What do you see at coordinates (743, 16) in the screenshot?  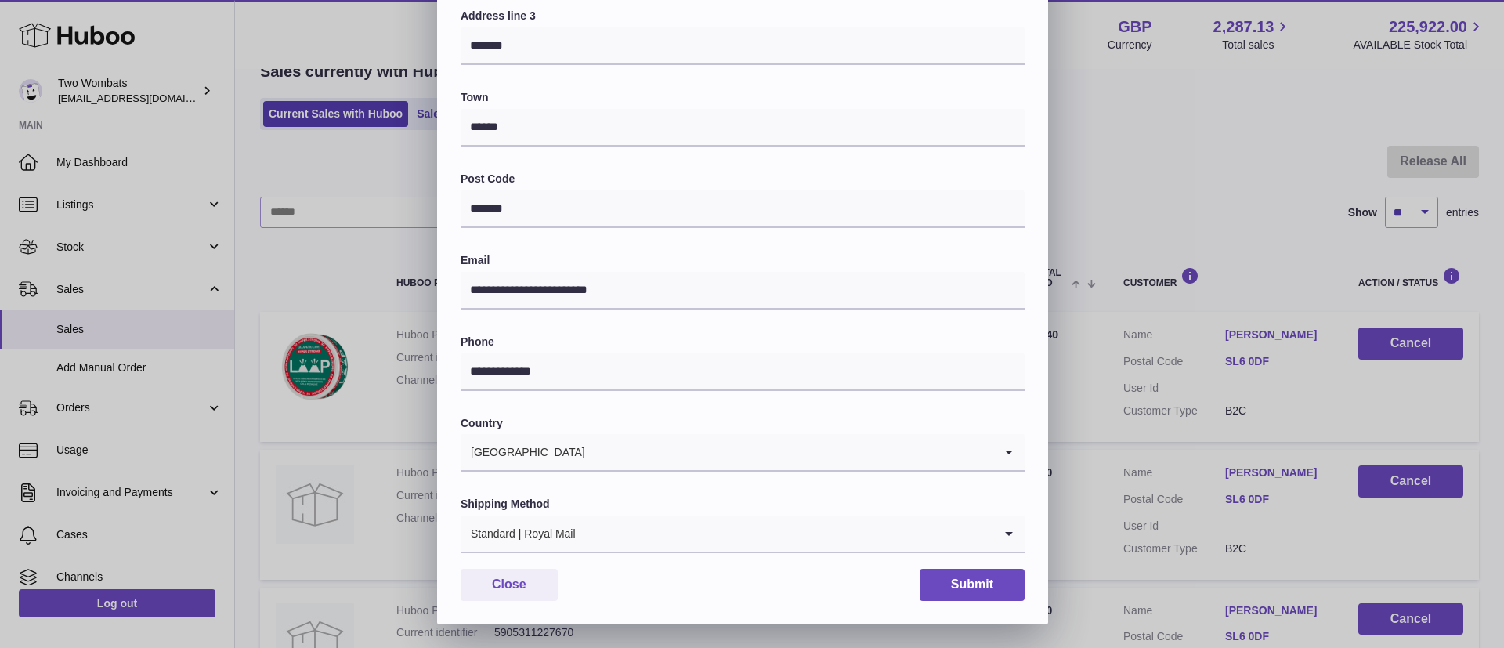 I see `label: Address line 3` at bounding box center [743, 16].